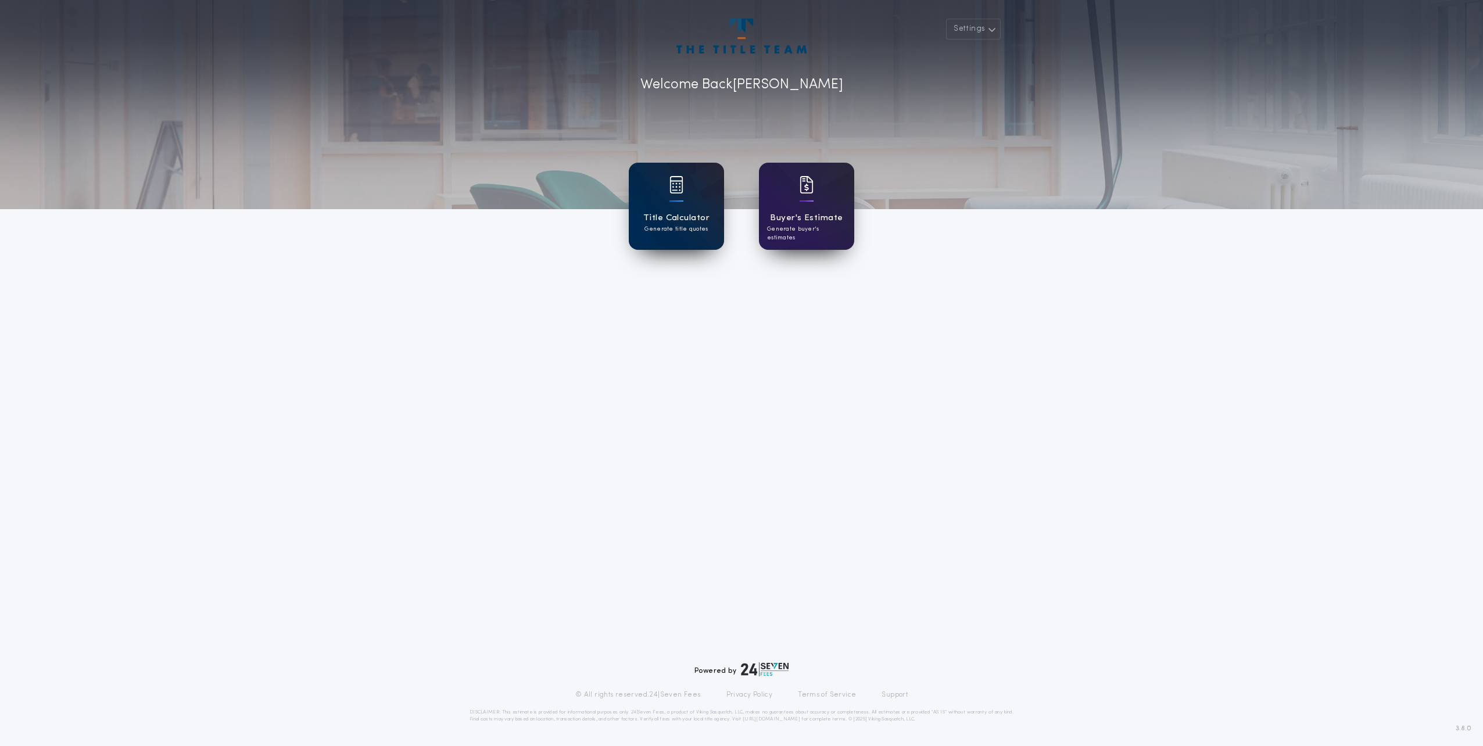 The height and width of the screenshot is (746, 1483). Describe the element at coordinates (741, 36) in the screenshot. I see `img: account-logo` at that location.